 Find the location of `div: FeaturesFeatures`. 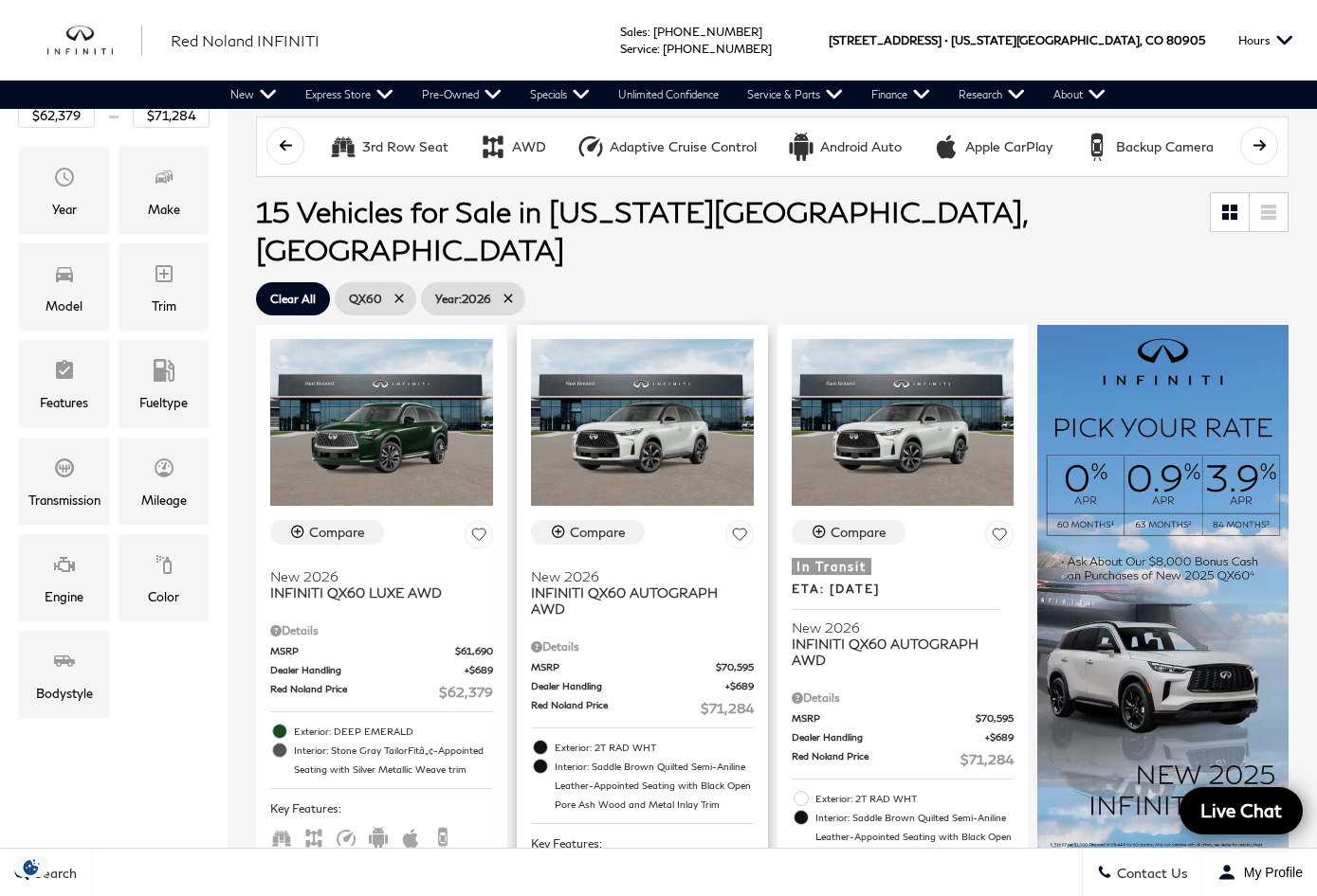

div: FeaturesFeatures is located at coordinates (64, 384).